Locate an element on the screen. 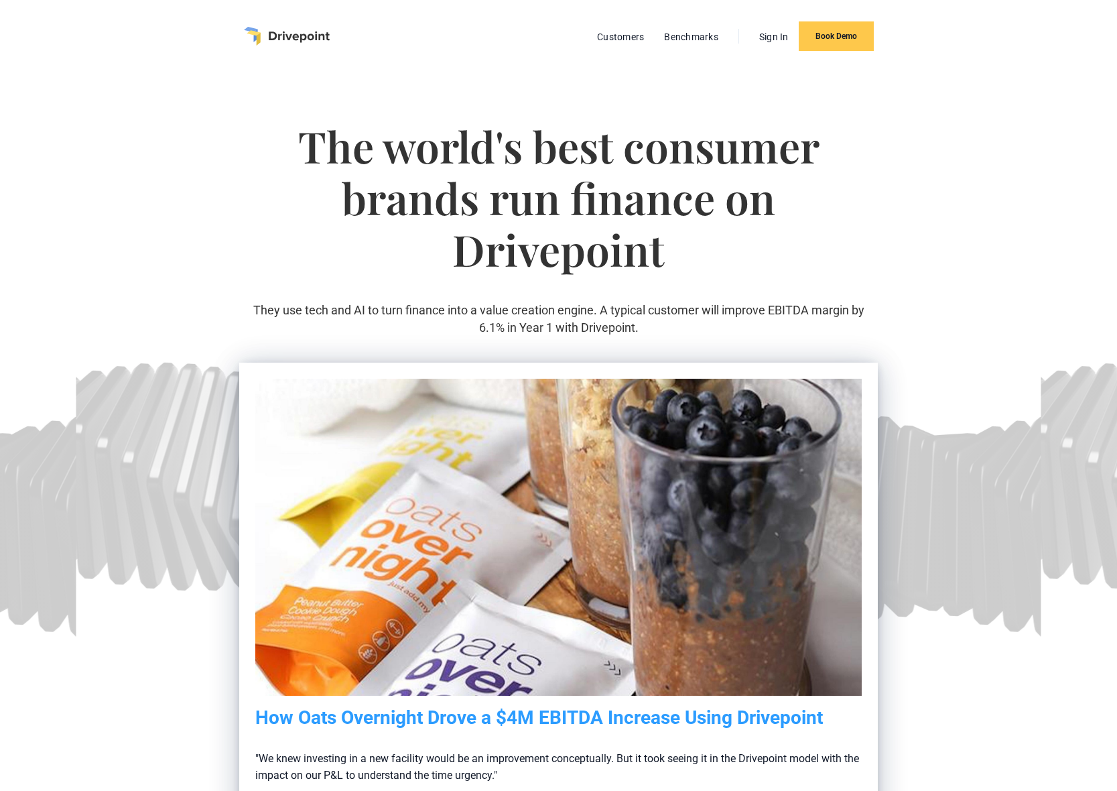 This screenshot has height=791, width=1117. a: Book Demo is located at coordinates (836, 36).